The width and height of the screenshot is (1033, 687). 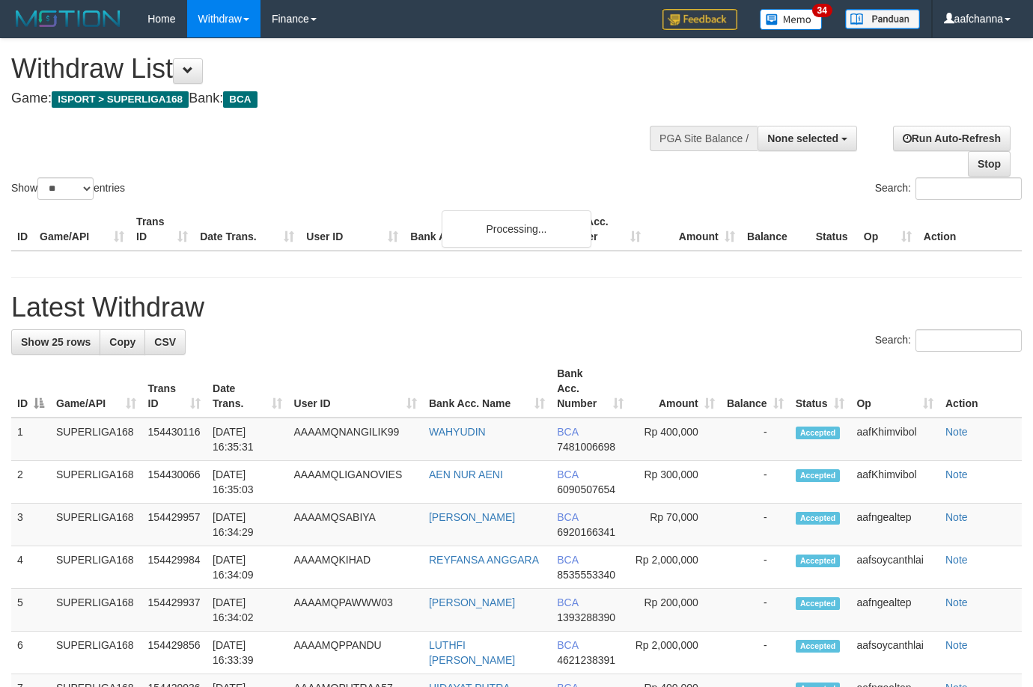 What do you see at coordinates (586, 489) in the screenshot?
I see `span: Copy 6090507654 to clipboard` at bounding box center [586, 489].